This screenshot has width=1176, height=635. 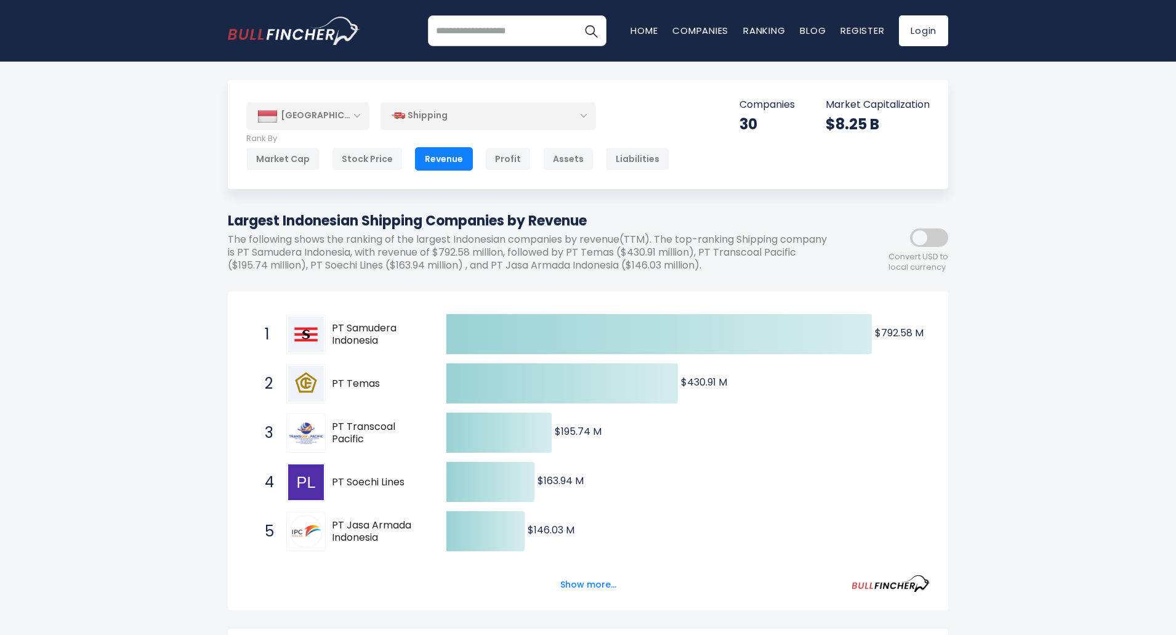 I want to click on span: 5, so click(x=265, y=531).